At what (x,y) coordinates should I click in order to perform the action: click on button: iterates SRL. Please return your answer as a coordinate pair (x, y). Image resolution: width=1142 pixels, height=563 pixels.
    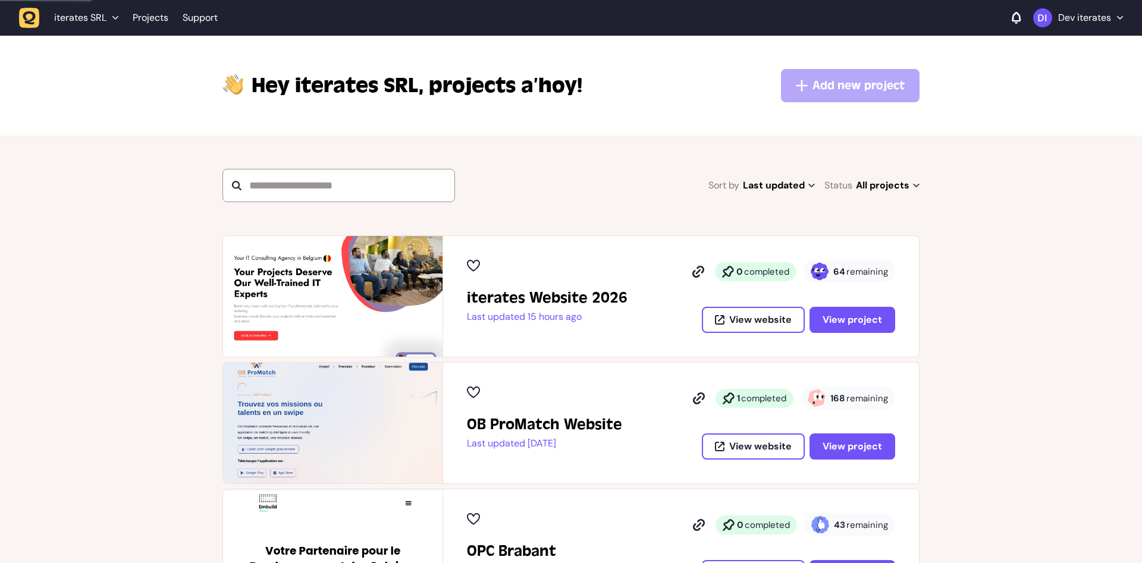
    Looking at the image, I should click on (72, 18).